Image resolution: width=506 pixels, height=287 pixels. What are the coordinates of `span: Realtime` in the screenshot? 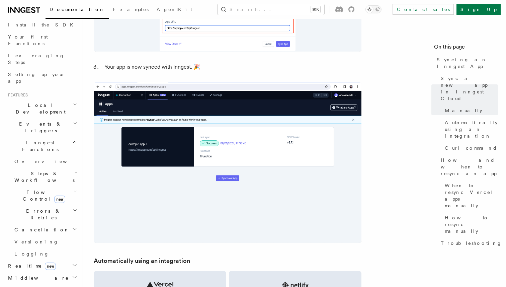 It's located at (30, 266).